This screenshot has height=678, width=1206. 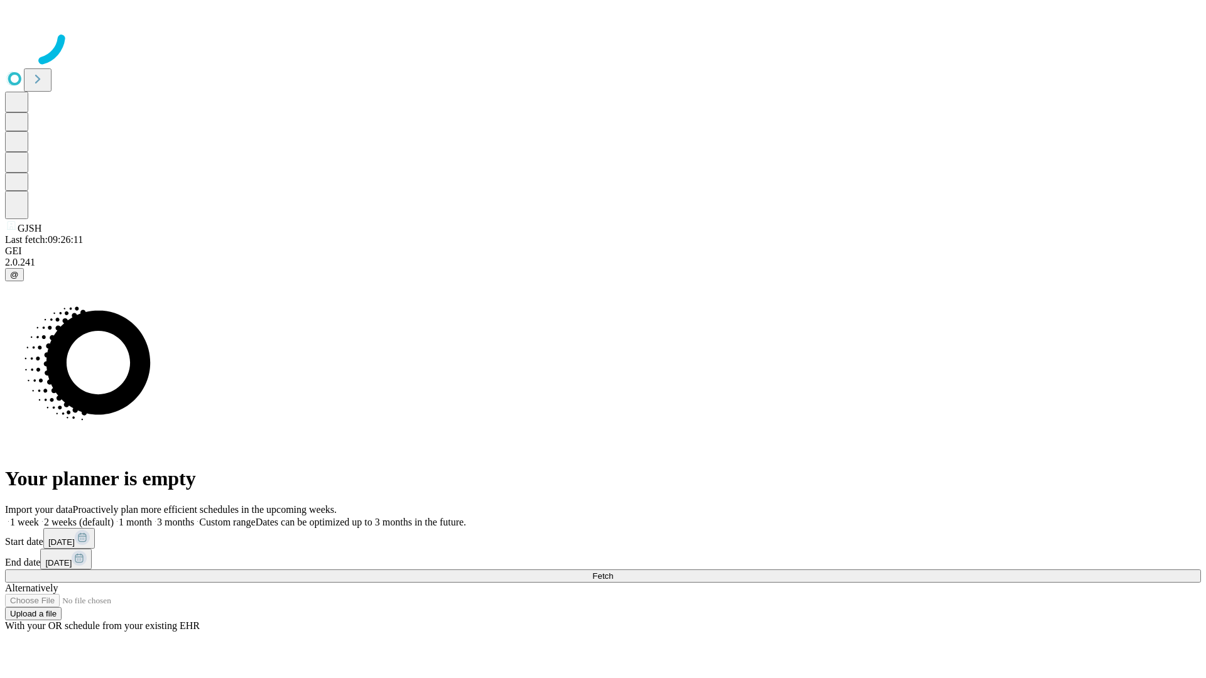 I want to click on span: 3 months, so click(x=175, y=522).